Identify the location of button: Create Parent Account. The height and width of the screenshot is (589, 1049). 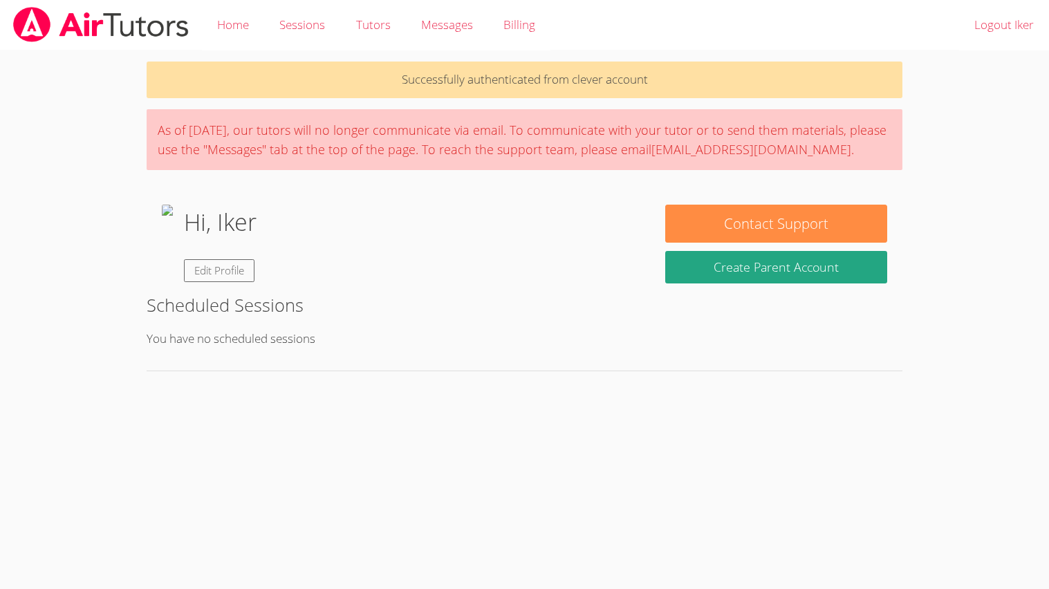
(776, 267).